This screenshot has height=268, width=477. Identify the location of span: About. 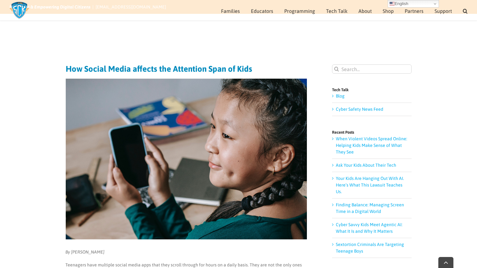
(365, 11).